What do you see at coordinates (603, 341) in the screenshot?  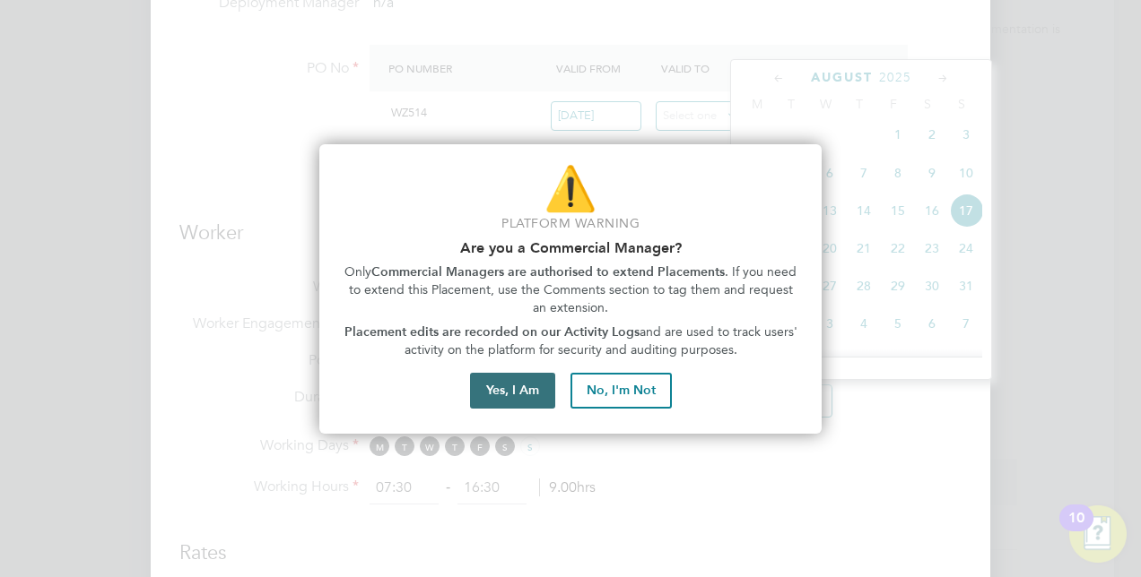 I see `span: and are used to track users' activity on the platform for security and auditing purposes.` at bounding box center [603, 341].